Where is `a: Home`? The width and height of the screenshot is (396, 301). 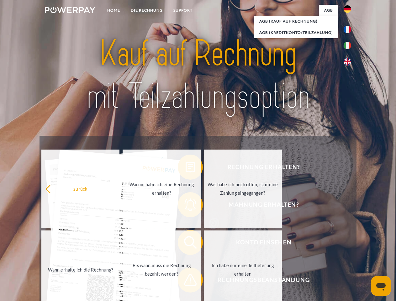 a: Home is located at coordinates (114, 10).